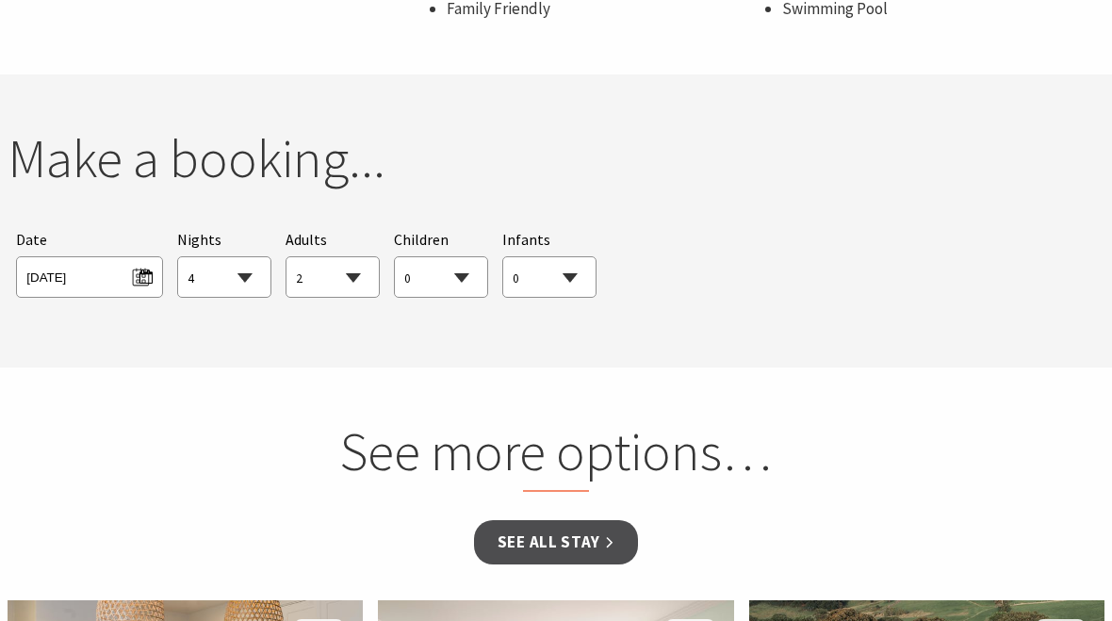 This screenshot has width=1112, height=621. What do you see at coordinates (526, 239) in the screenshot?
I see `span: Infants` at bounding box center [526, 239].